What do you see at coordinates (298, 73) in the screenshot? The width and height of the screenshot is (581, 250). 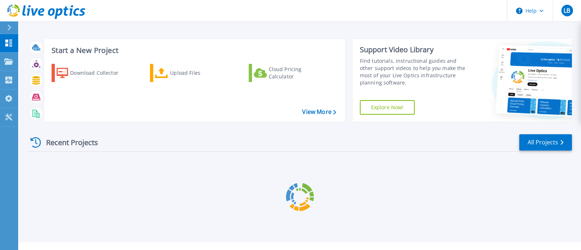 I see `div: Cloud Pricing Calculator` at bounding box center [298, 73].